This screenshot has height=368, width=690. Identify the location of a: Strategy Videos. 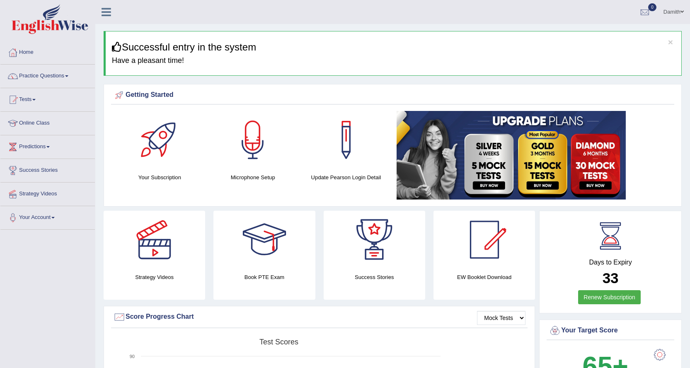
(48, 193).